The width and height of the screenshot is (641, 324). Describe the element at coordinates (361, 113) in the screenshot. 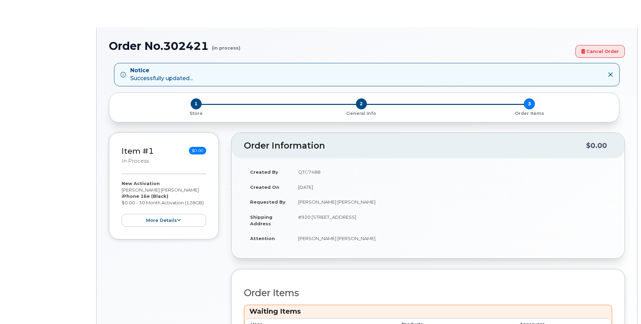

I see `a: 2 General Info` at that location.